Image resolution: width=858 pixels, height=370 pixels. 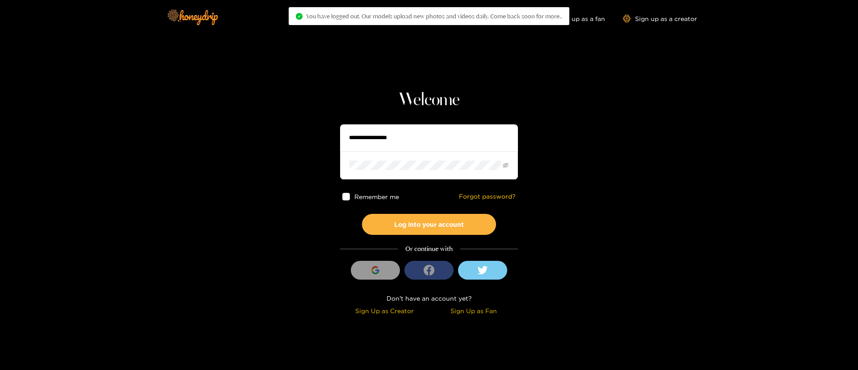 What do you see at coordinates (377, 196) in the screenshot?
I see `span: Remember me` at bounding box center [377, 196].